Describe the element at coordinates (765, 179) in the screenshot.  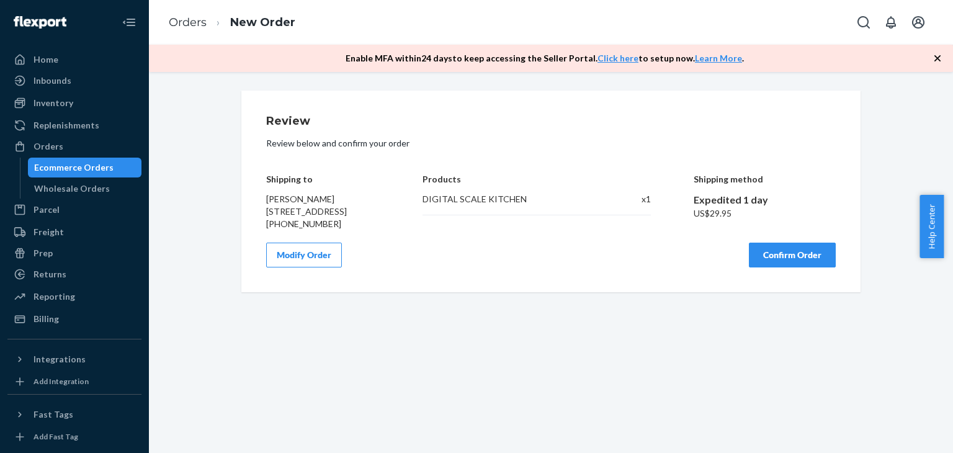
I see `h4: Shipping method` at that location.